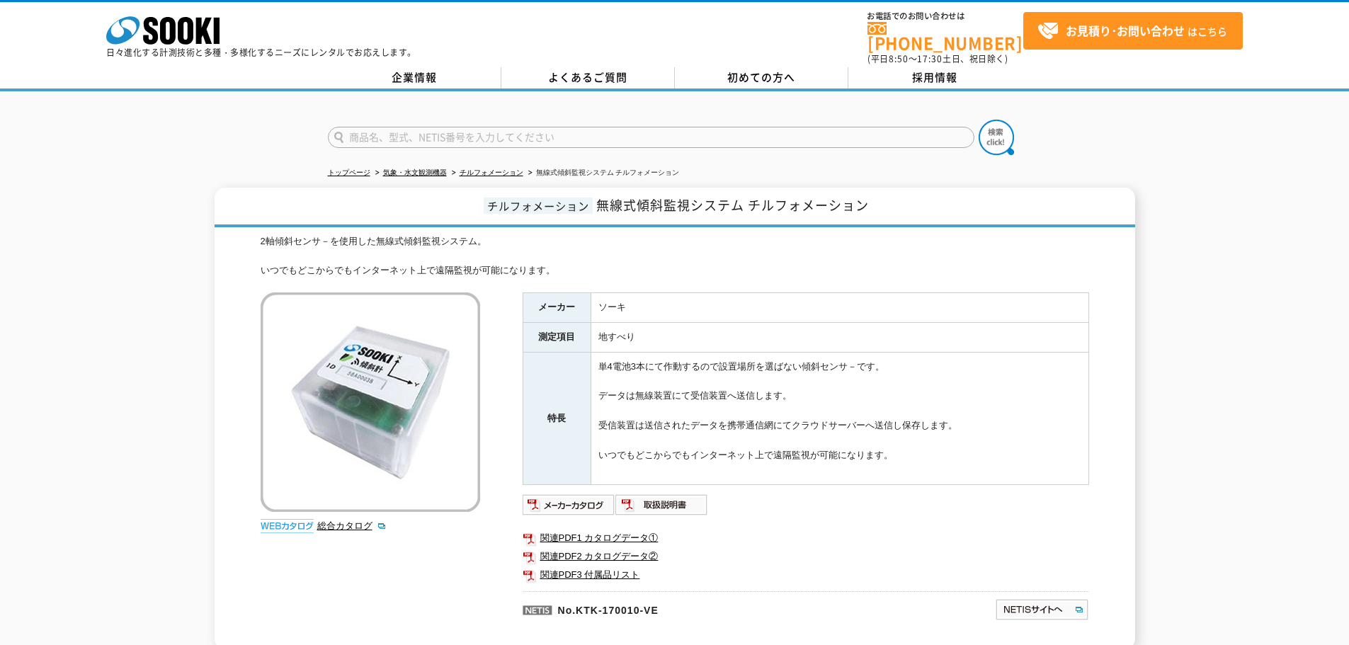 This screenshot has width=1349, height=645. What do you see at coordinates (839, 308) in the screenshot?
I see `td: ソーキ` at bounding box center [839, 308].